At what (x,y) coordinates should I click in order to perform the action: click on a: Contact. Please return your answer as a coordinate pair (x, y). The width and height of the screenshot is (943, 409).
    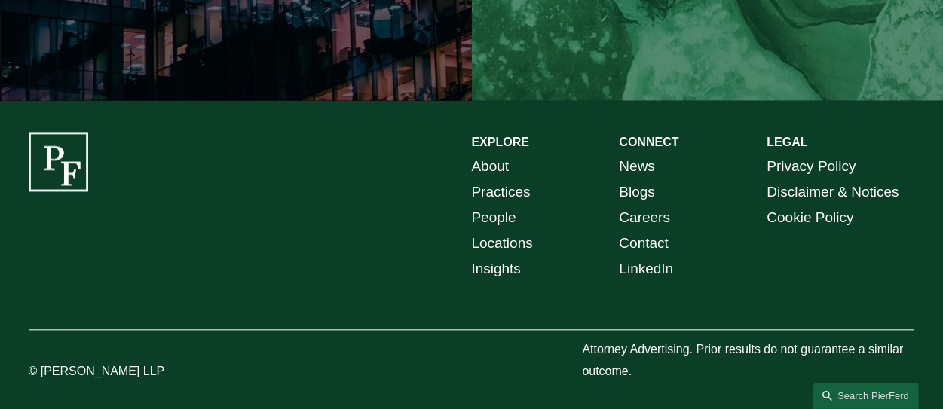
    Looking at the image, I should click on (643, 243).